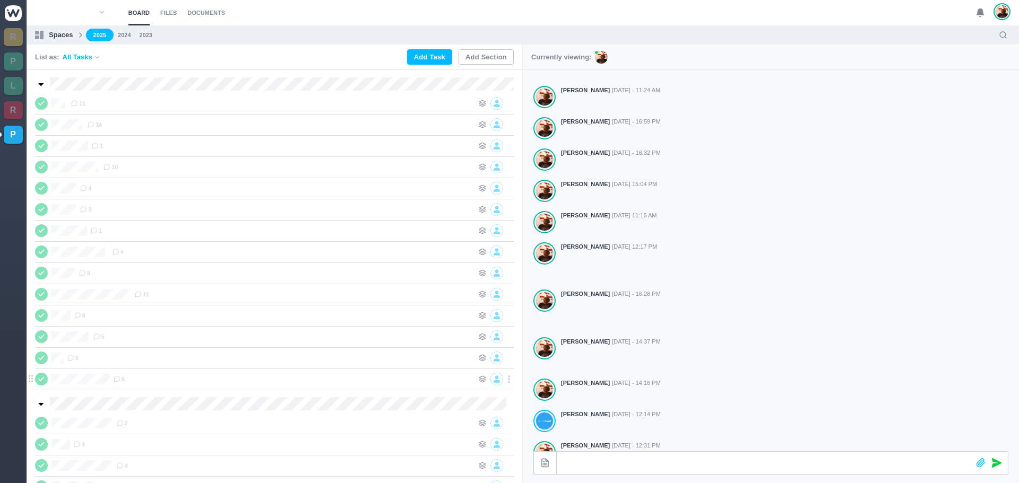  Describe the element at coordinates (561, 57) in the screenshot. I see `p: Currently viewing:` at that location.